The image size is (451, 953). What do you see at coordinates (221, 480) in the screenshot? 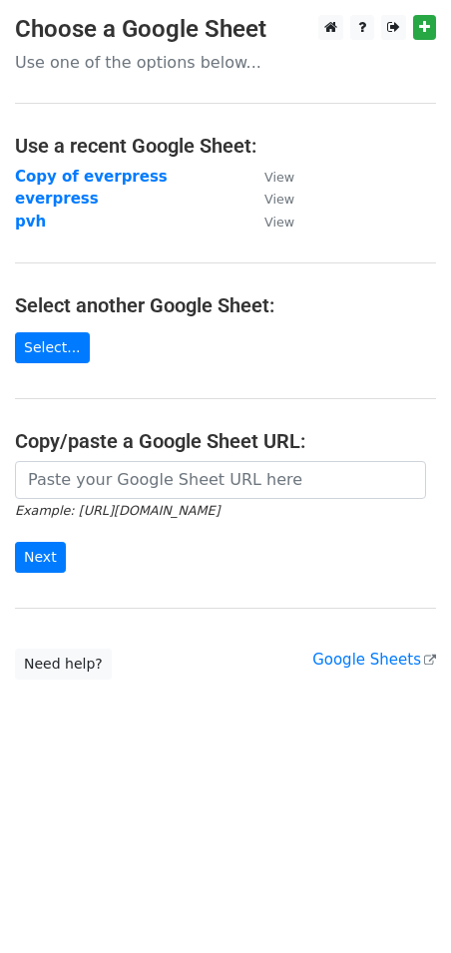
I see `input: Paste your Google Sheet URL here` at bounding box center [221, 480].